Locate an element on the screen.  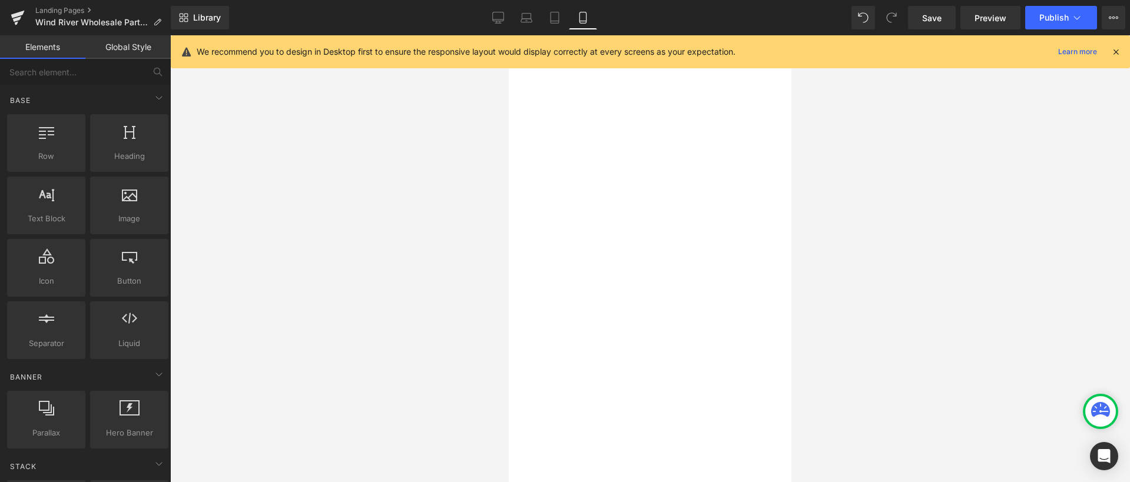
button: Undo is located at coordinates (863, 18).